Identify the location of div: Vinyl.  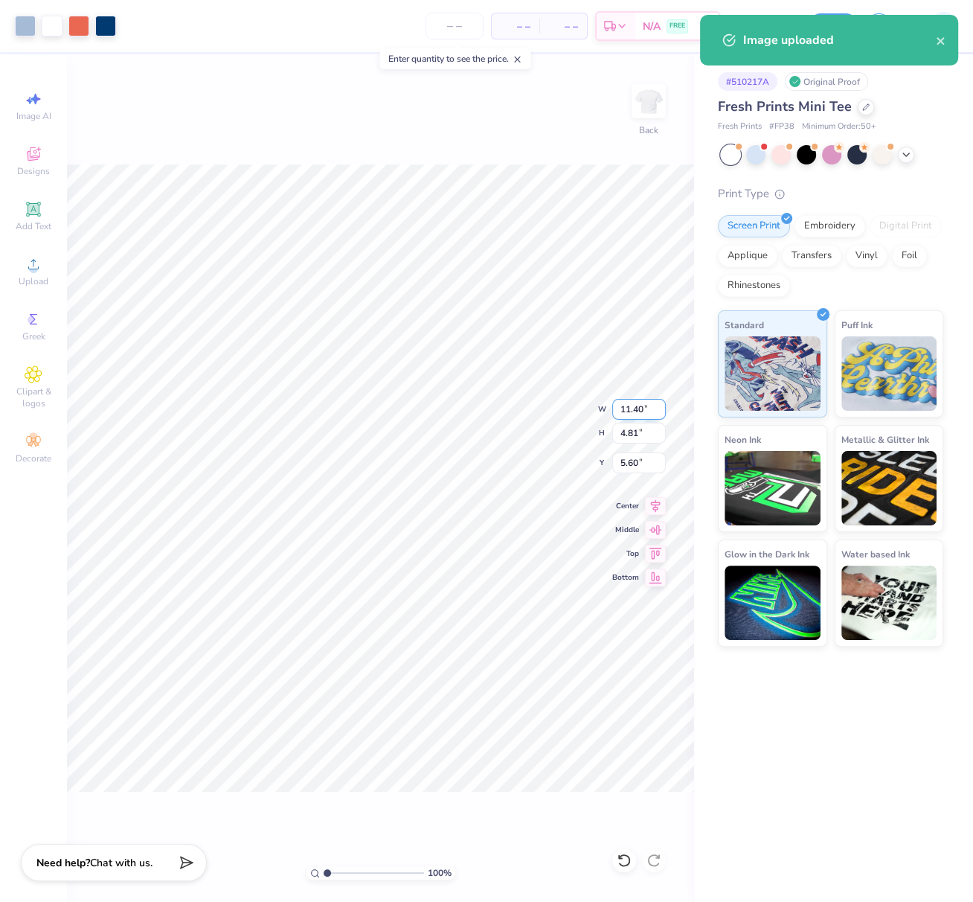
(867, 256).